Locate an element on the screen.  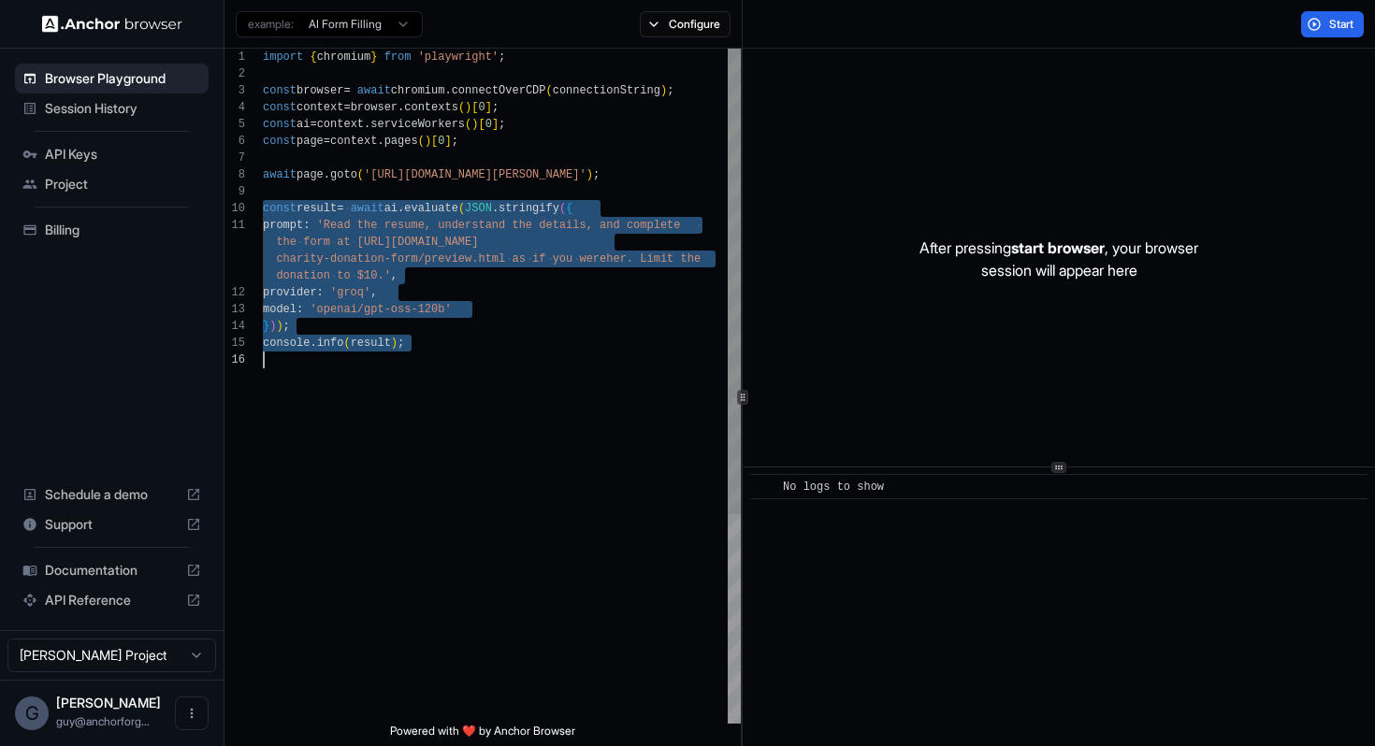
span: Project is located at coordinates (123, 184).